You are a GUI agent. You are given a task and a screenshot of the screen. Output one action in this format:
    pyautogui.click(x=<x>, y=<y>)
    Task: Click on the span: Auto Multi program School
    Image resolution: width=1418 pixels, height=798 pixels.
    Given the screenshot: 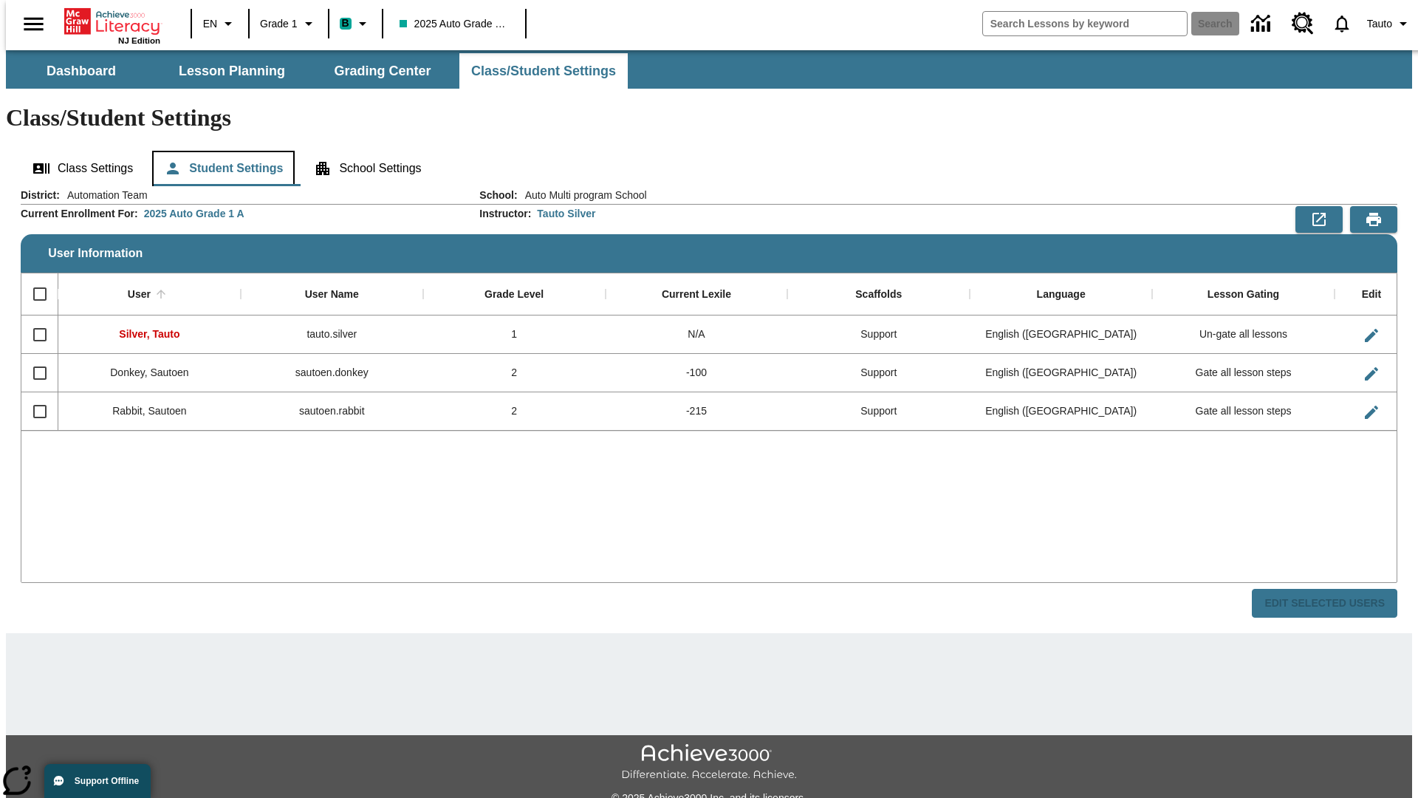 What is the action you would take?
    pyautogui.click(x=582, y=195)
    